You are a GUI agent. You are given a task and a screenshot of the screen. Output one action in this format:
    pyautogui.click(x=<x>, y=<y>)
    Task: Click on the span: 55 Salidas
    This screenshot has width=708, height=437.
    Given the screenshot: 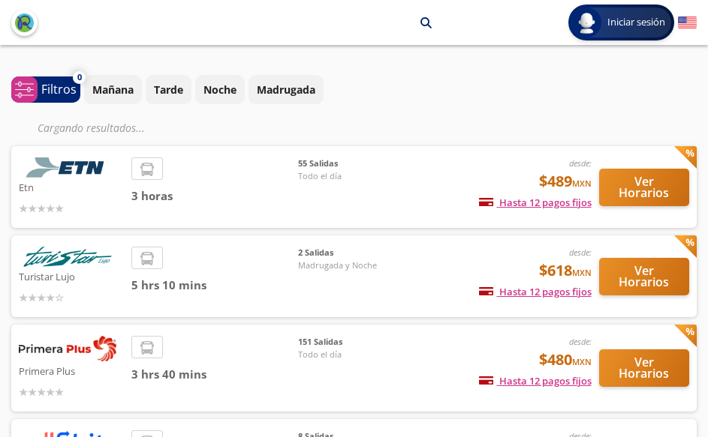 What is the action you would take?
    pyautogui.click(x=350, y=164)
    